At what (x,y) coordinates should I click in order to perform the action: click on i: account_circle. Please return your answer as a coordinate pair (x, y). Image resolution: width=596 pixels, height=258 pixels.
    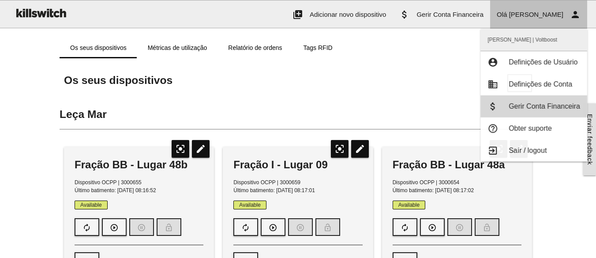
    Looking at the image, I should click on (493, 62).